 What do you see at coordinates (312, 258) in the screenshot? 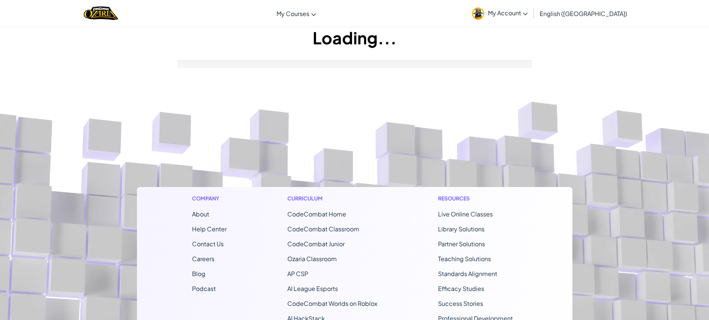
I see `a: Ozaria Classroom` at bounding box center [312, 258].